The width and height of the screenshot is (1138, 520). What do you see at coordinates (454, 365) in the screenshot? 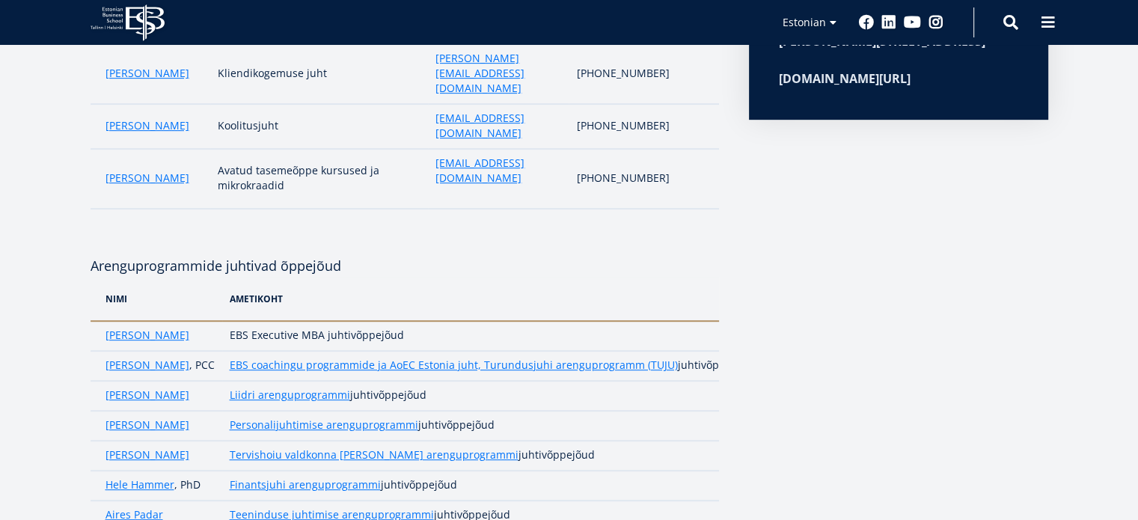
I see `a: EBS coachingu programmide ja AoEC Estonia juht, Turundusjuhi arenguprogramm (TUJU)` at bounding box center [454, 365].